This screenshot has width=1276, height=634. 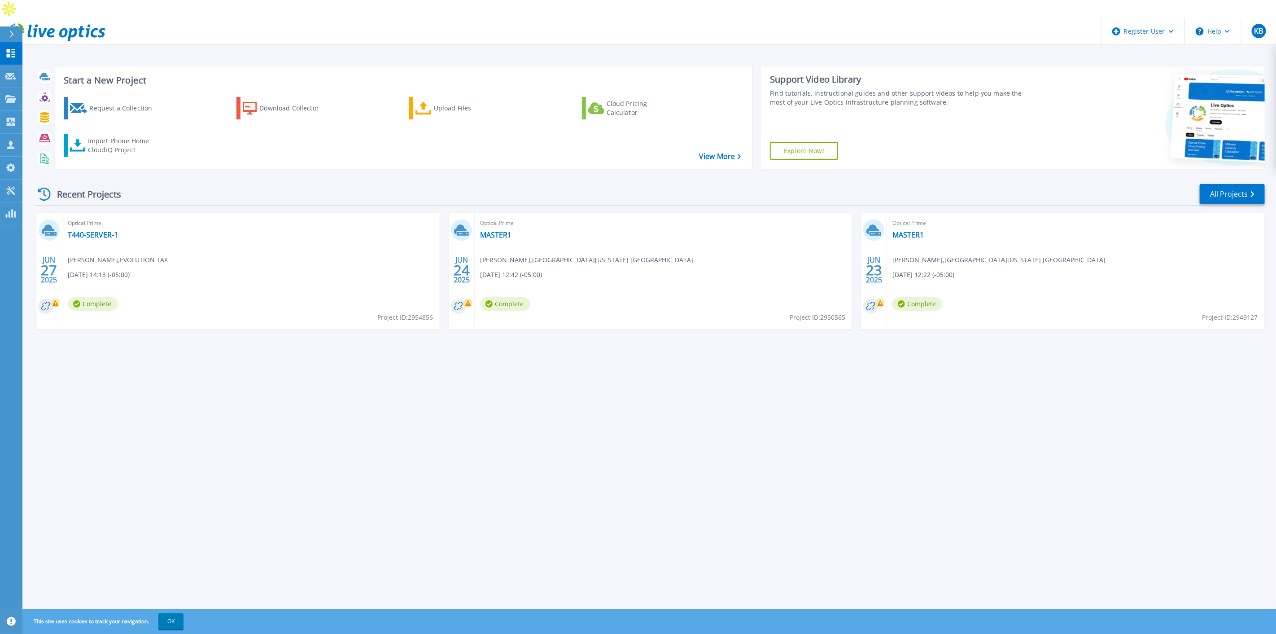 I want to click on div: Find tutorials, instructional guides and other support videos to help you make the most of your L..., so click(x=901, y=98).